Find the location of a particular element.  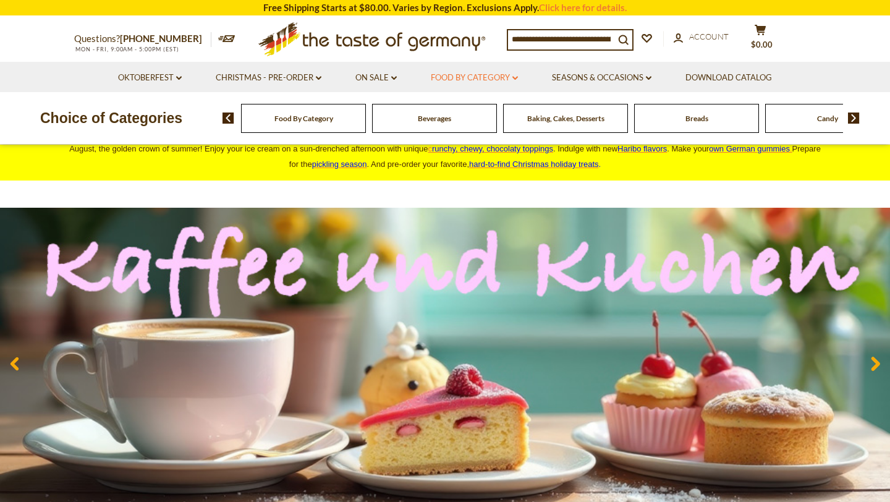

span: runchy, chewy, chocolaty toppings is located at coordinates (493, 148).